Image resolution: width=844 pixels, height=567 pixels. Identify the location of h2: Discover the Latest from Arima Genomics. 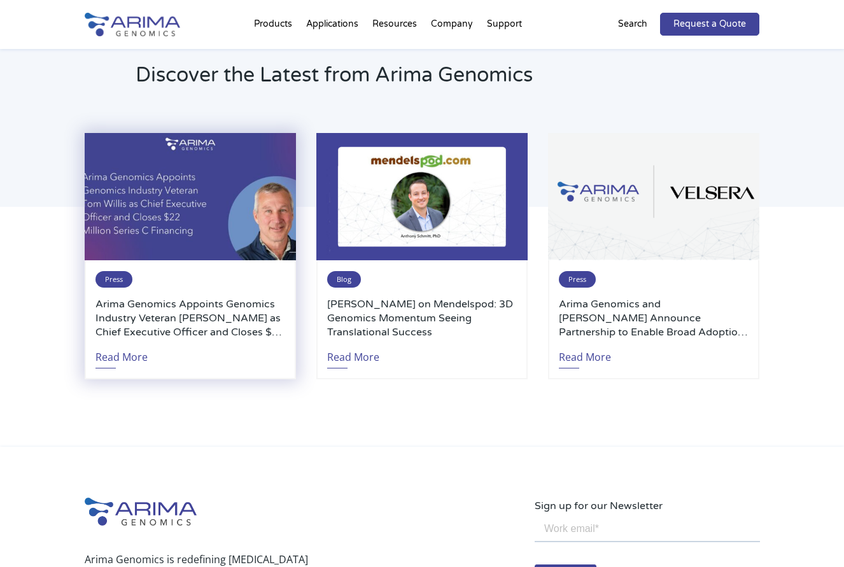
(448, 80).